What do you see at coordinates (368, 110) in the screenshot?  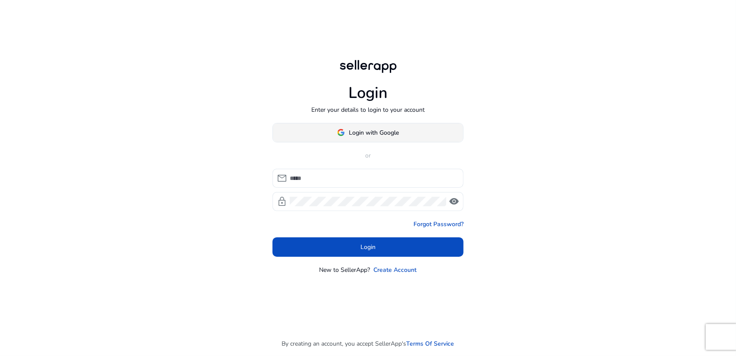 I see `p: Enter your details to login to your account` at bounding box center [368, 110].